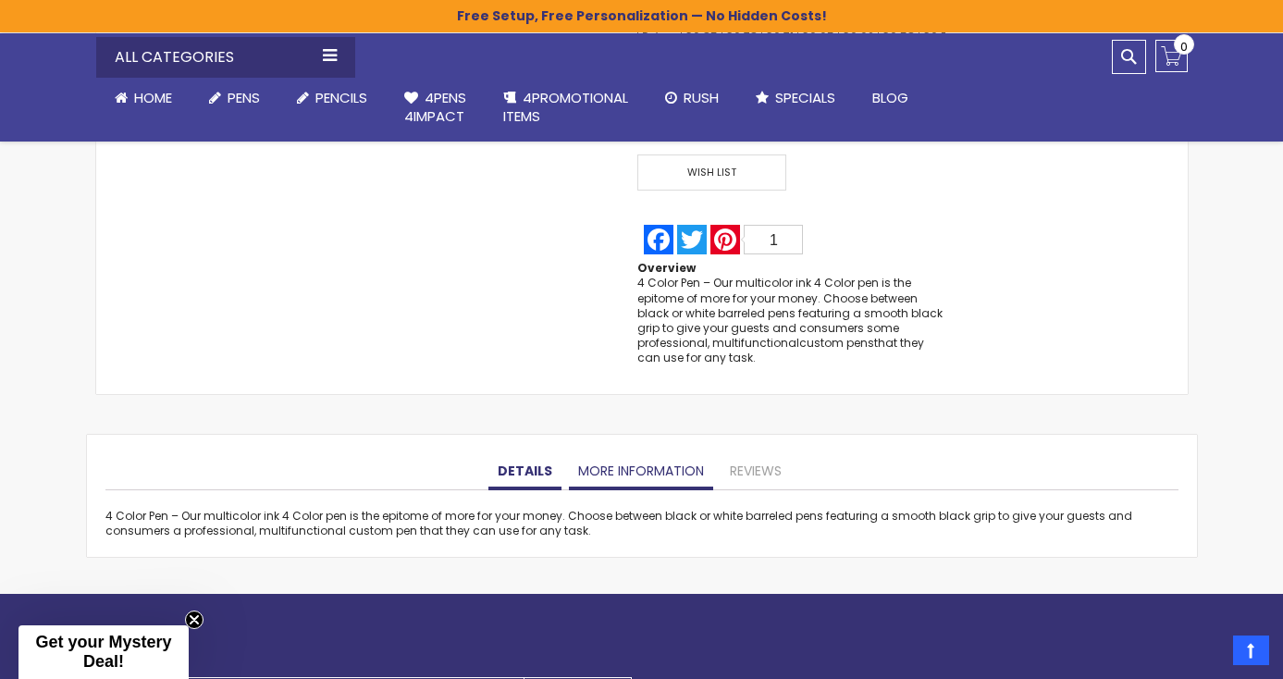 This screenshot has width=1283, height=679. What do you see at coordinates (692, 98) in the screenshot?
I see `a: Rush` at bounding box center [692, 98].